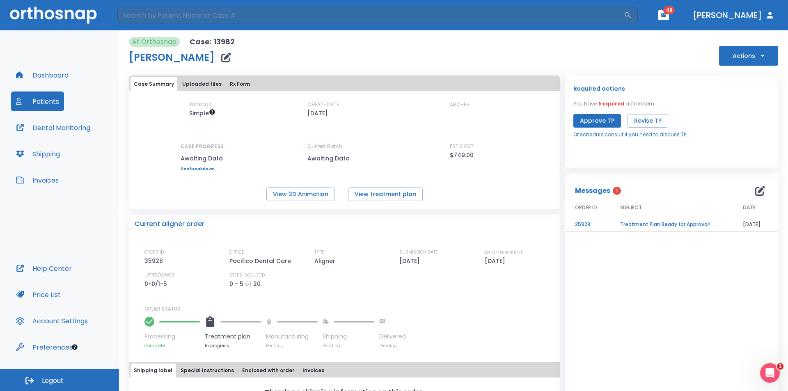 The width and height of the screenshot is (788, 391). Describe the element at coordinates (261, 261) in the screenshot. I see `p: Pacifico Dental Care` at that location.